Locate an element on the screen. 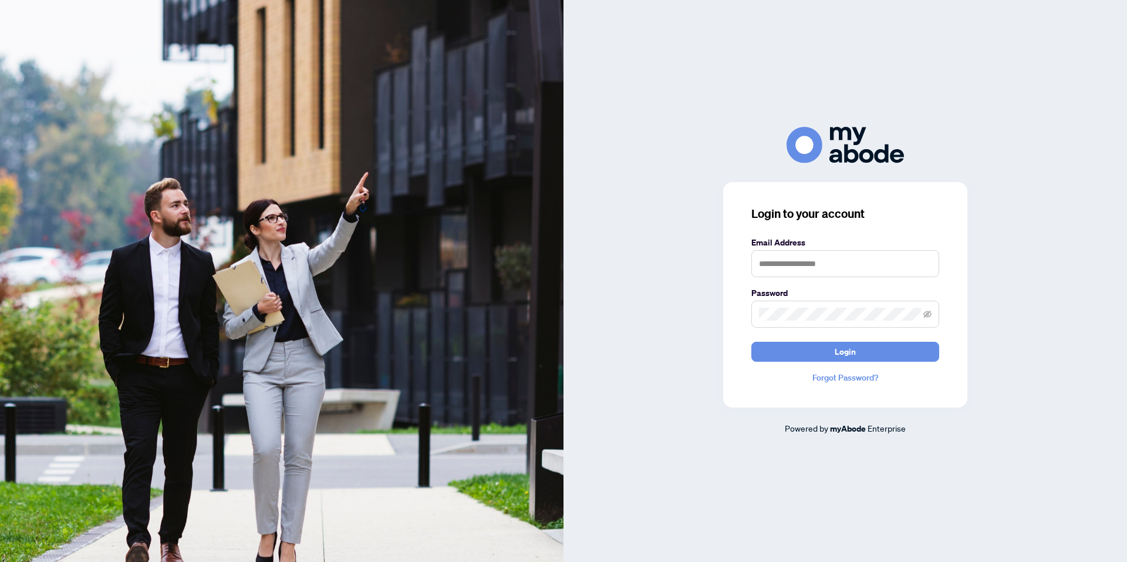 This screenshot has height=562, width=1127. span: Login is located at coordinates (846, 352).